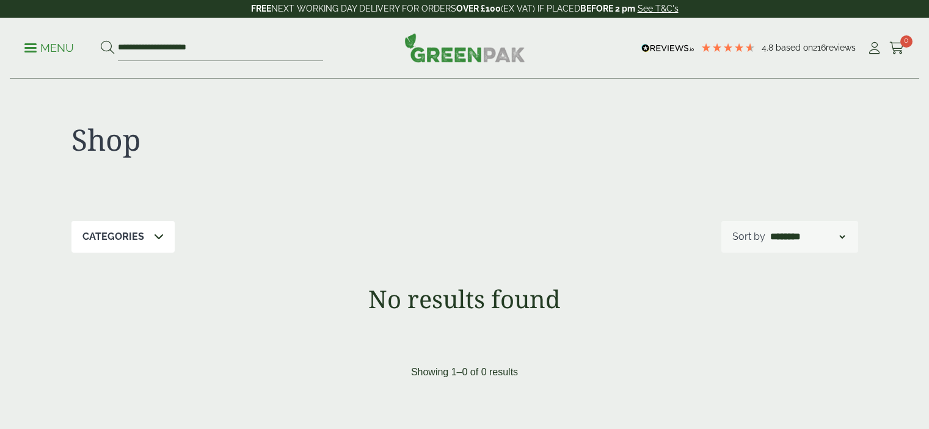 The height and width of the screenshot is (429, 929). Describe the element at coordinates (49, 48) in the screenshot. I see `p: Menu` at that location.